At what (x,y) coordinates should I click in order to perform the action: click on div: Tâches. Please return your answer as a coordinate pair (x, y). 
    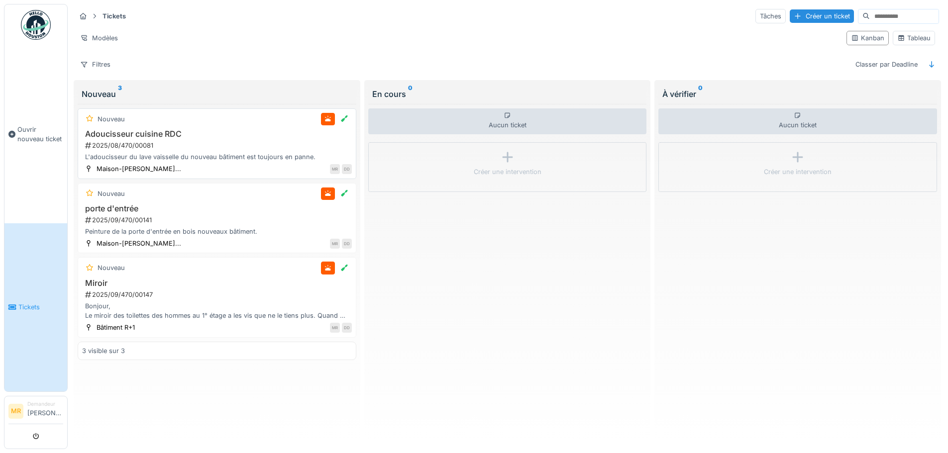
    Looking at the image, I should click on (770, 16).